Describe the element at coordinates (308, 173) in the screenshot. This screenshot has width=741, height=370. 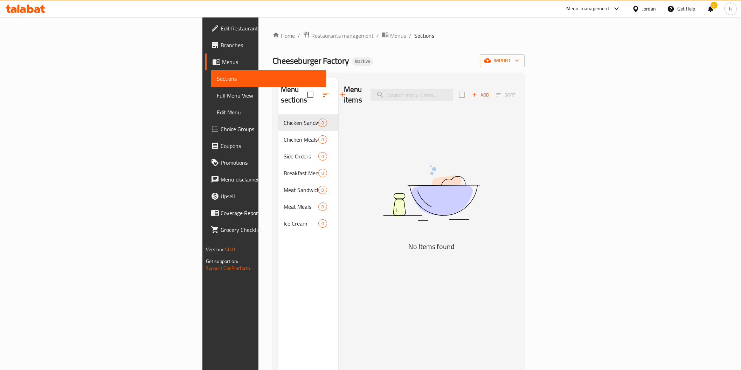
I see `nav: Menu sections` at that location.